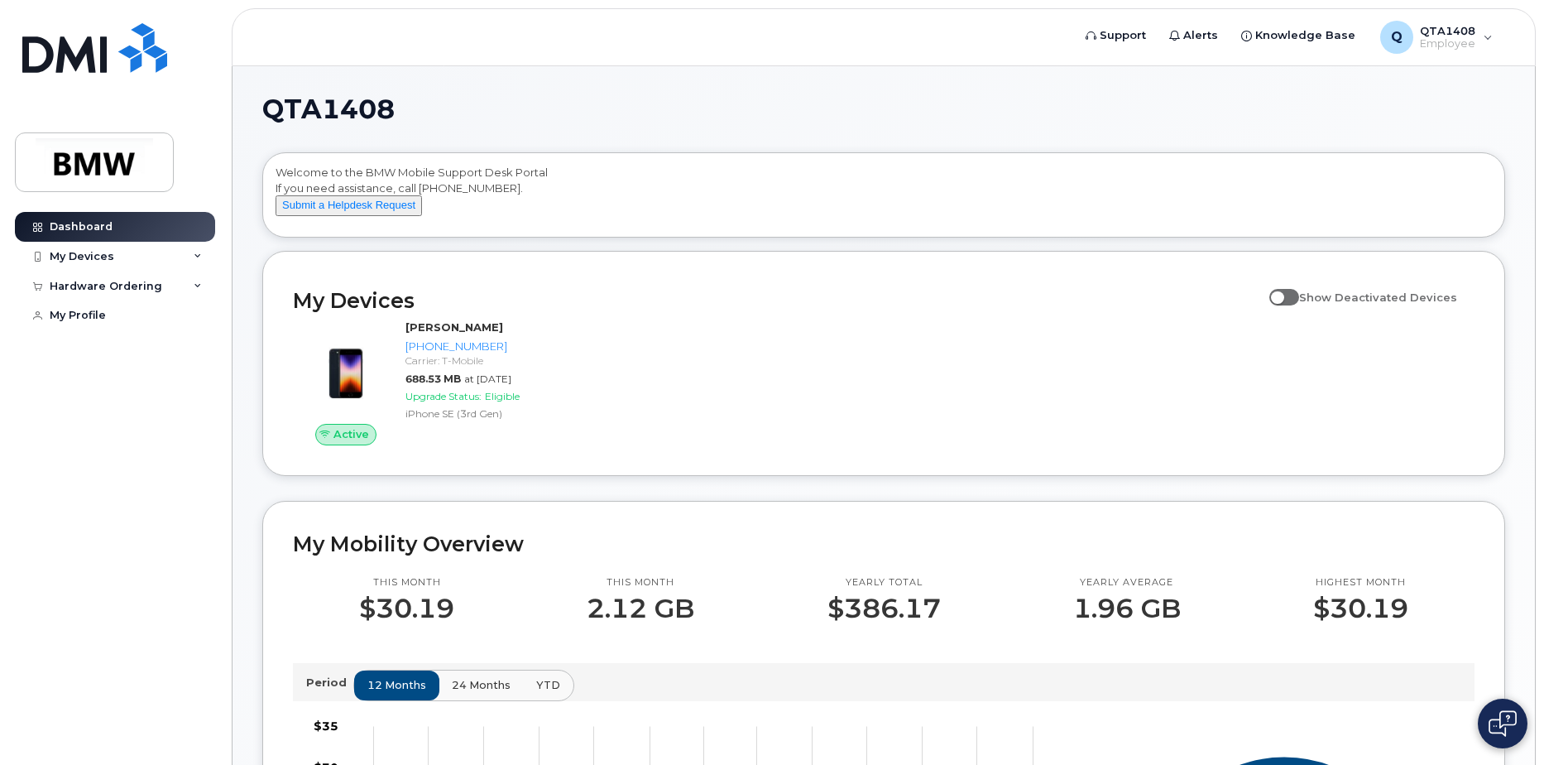 This screenshot has height=765, width=1544. What do you see at coordinates (329, 109) in the screenshot?
I see `span: QTA1408` at bounding box center [329, 109].